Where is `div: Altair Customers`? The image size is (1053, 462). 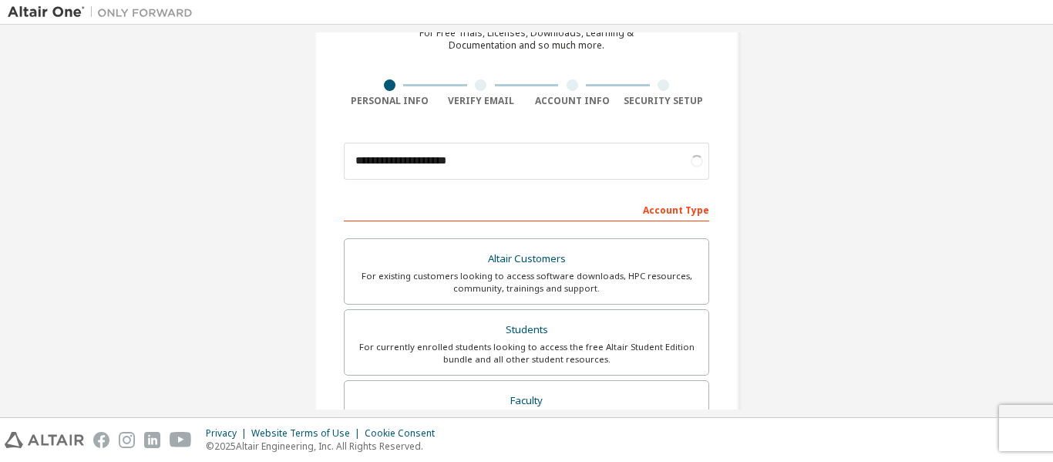 div: Altair Customers is located at coordinates (527, 259).